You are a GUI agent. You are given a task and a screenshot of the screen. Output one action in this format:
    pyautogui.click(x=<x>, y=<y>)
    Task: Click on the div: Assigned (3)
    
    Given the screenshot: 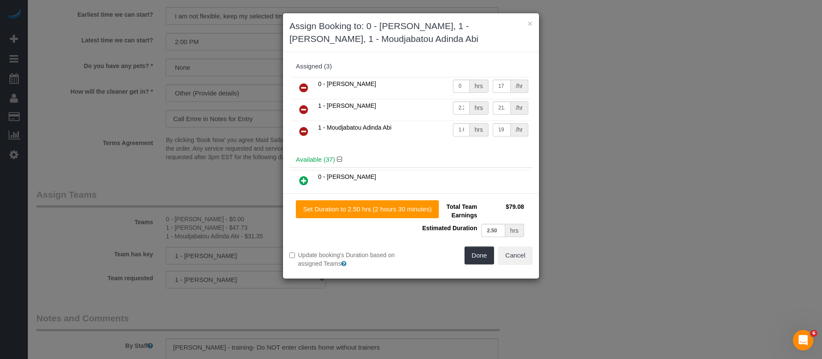 What is the action you would take?
    pyautogui.click(x=411, y=66)
    